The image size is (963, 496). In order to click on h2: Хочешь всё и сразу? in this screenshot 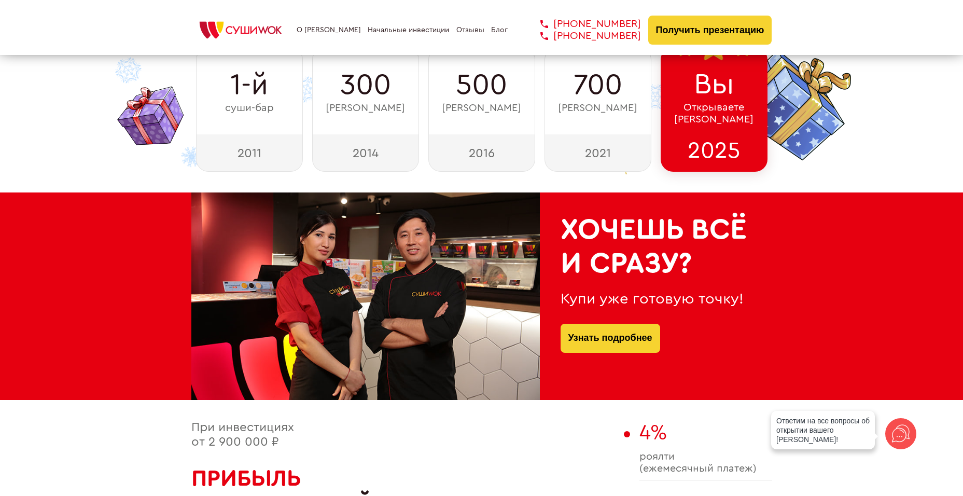, I will do `click(656, 246)`.